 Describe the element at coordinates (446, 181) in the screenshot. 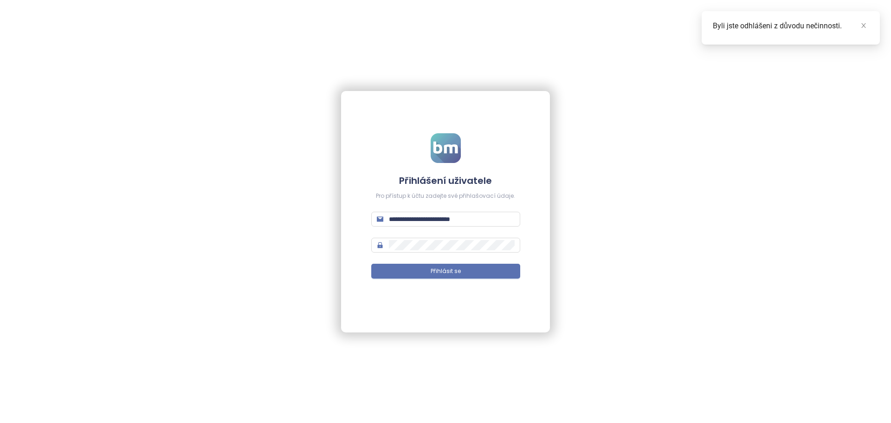

I see `h4: Přihlášení uživatele` at that location.